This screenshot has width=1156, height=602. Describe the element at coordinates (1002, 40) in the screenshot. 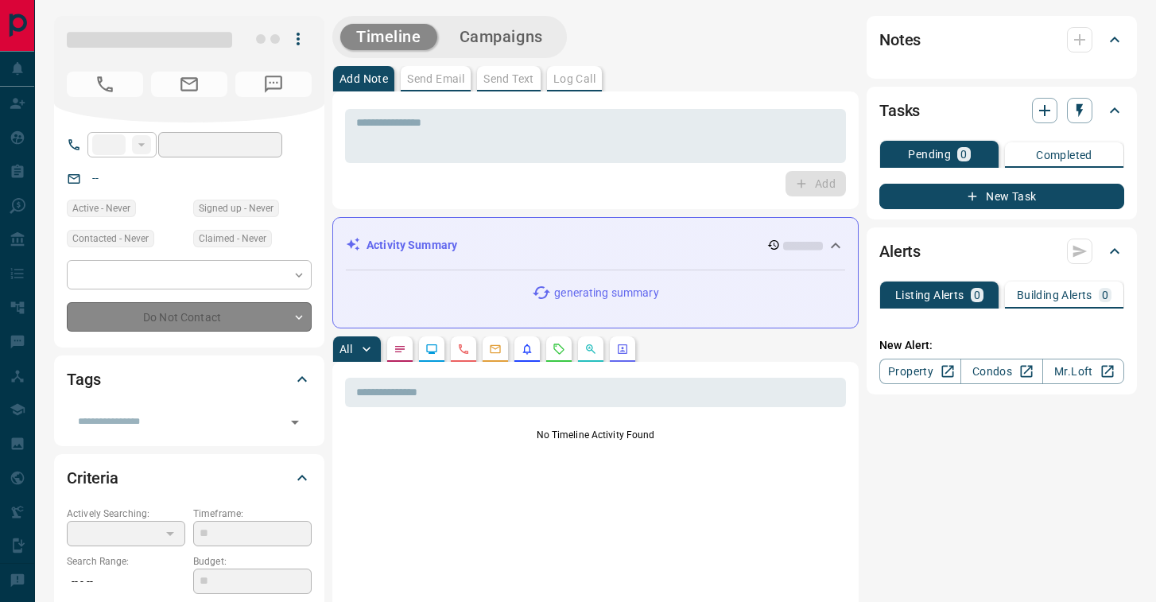

I see `div: Notes` at that location.